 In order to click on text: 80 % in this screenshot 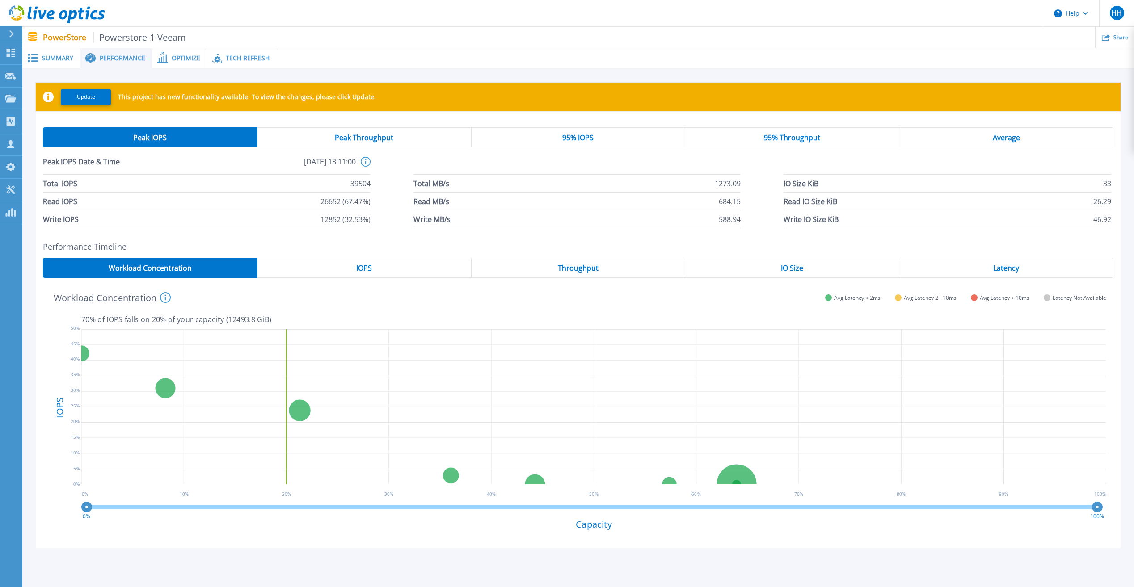, I will do `click(901, 494)`.